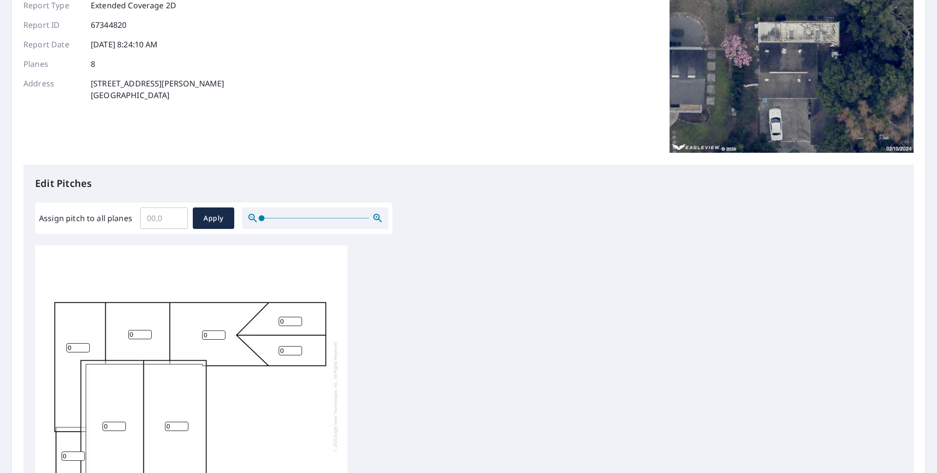 The image size is (937, 473). What do you see at coordinates (213, 218) in the screenshot?
I see `span: Apply` at bounding box center [213, 218].